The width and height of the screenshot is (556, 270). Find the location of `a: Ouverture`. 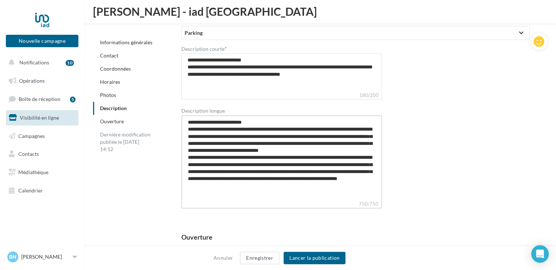

a: Ouverture is located at coordinates (112, 121).